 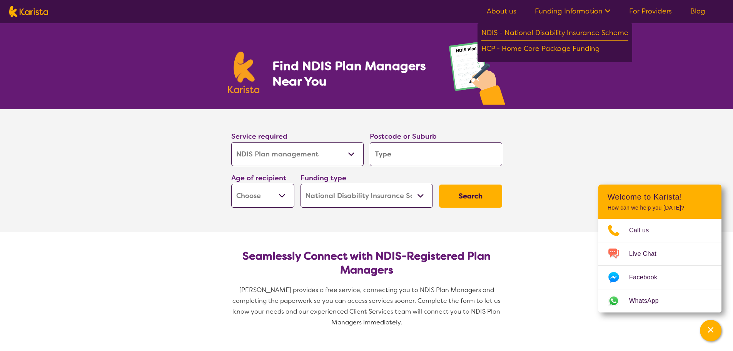 What do you see at coordinates (644, 230) in the screenshot?
I see `span: Call us` at bounding box center [644, 230].